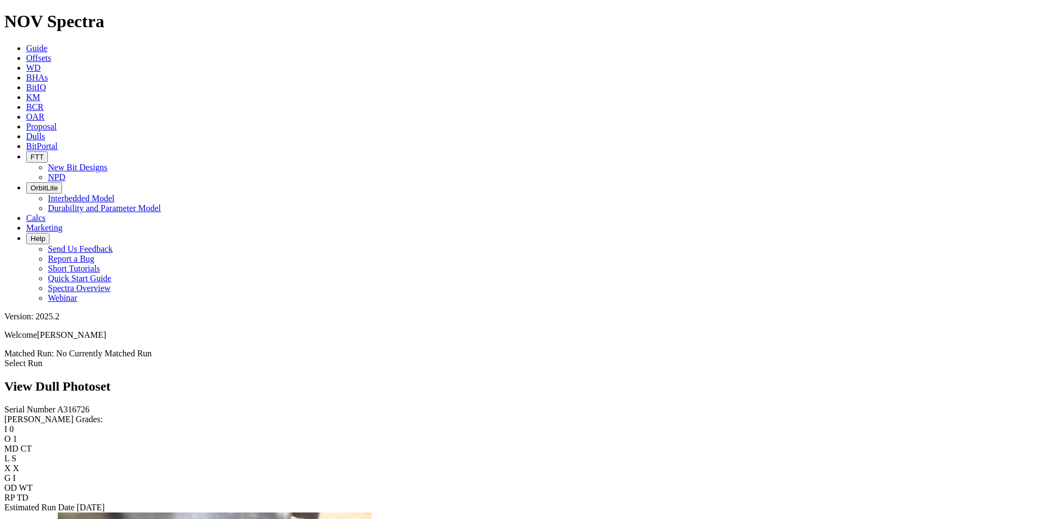 The width and height of the screenshot is (1041, 519). What do you see at coordinates (8, 468) in the screenshot?
I see `label: X` at bounding box center [8, 468].